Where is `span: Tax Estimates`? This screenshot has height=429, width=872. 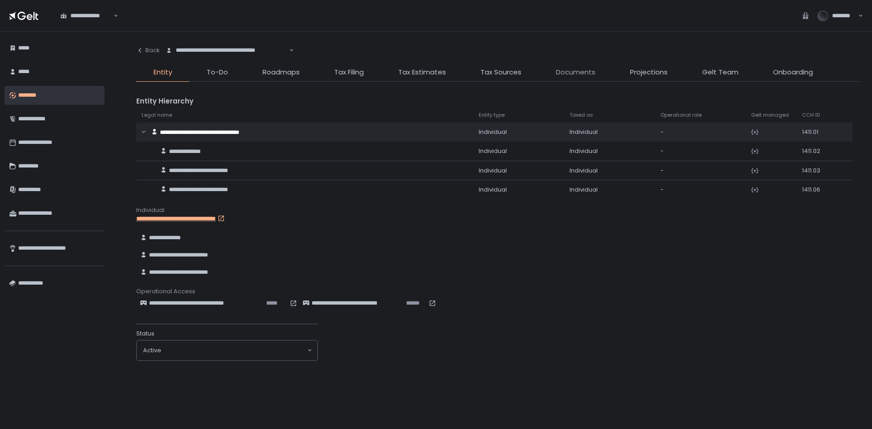 span: Tax Estimates is located at coordinates (422, 72).